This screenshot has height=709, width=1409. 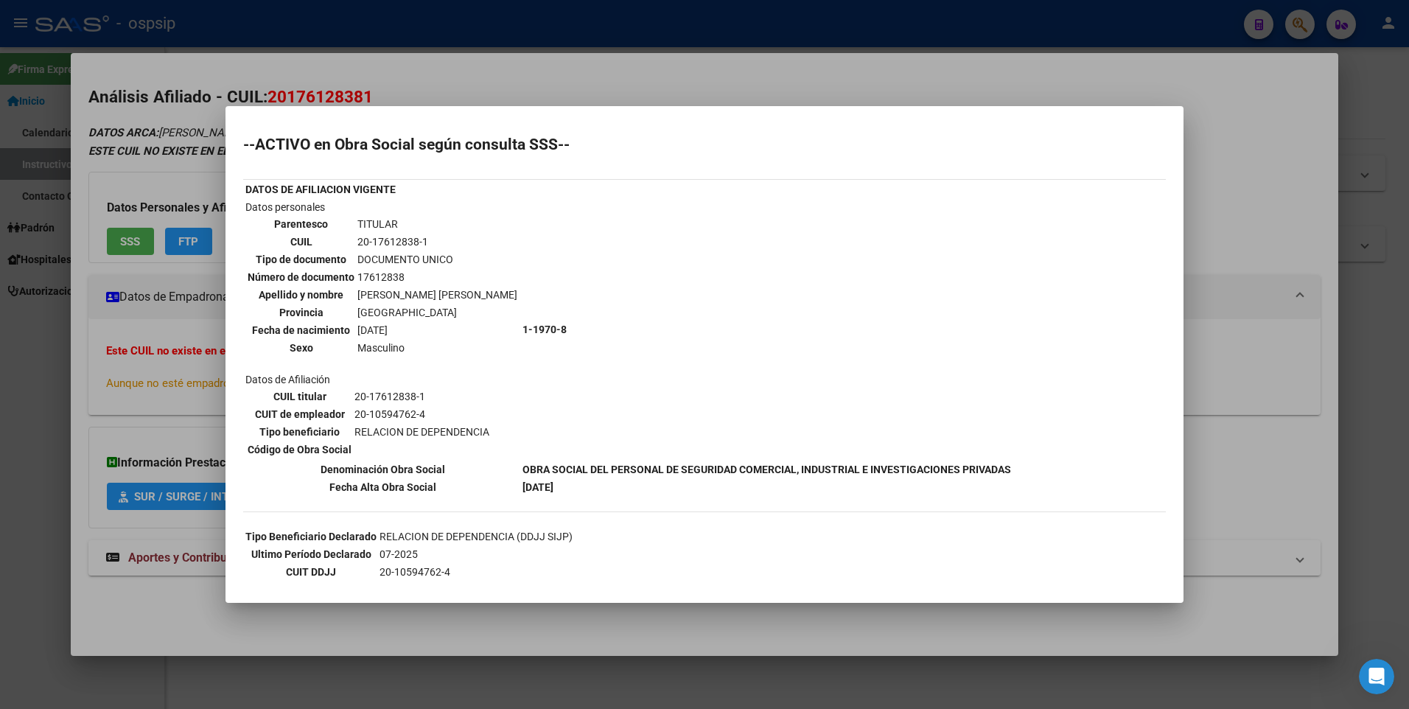 I want to click on th: CUIL titular, so click(x=299, y=396).